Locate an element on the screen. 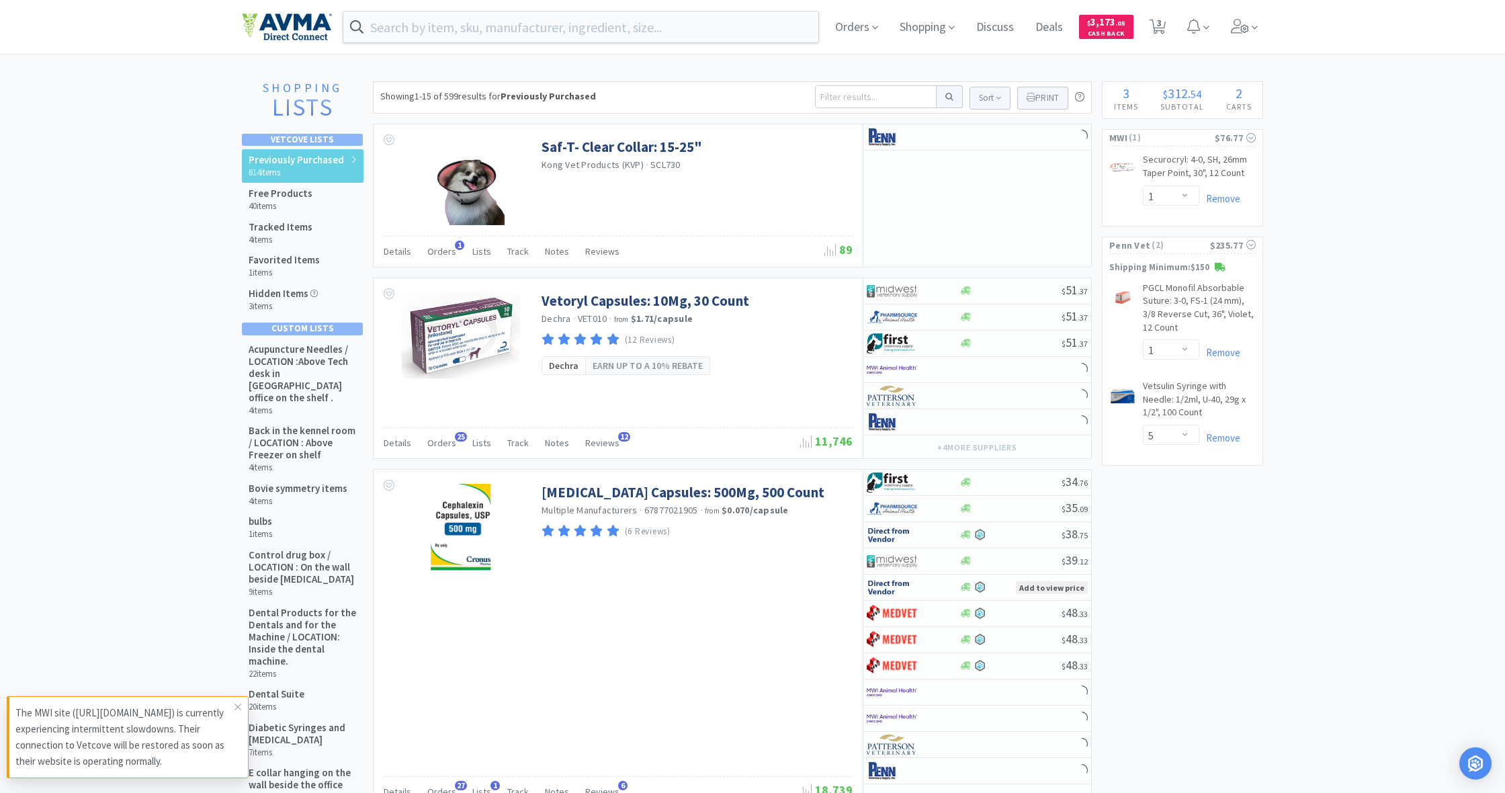 Image resolution: width=1505 pixels, height=793 pixels. span: from is located at coordinates (621, 319).